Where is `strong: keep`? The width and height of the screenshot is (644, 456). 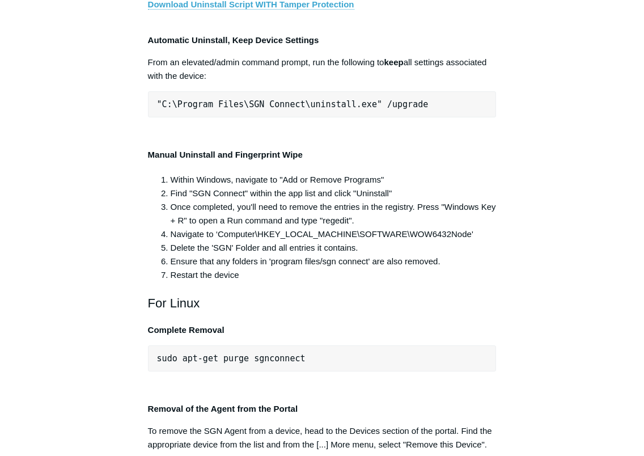 strong: keep is located at coordinates (394, 62).